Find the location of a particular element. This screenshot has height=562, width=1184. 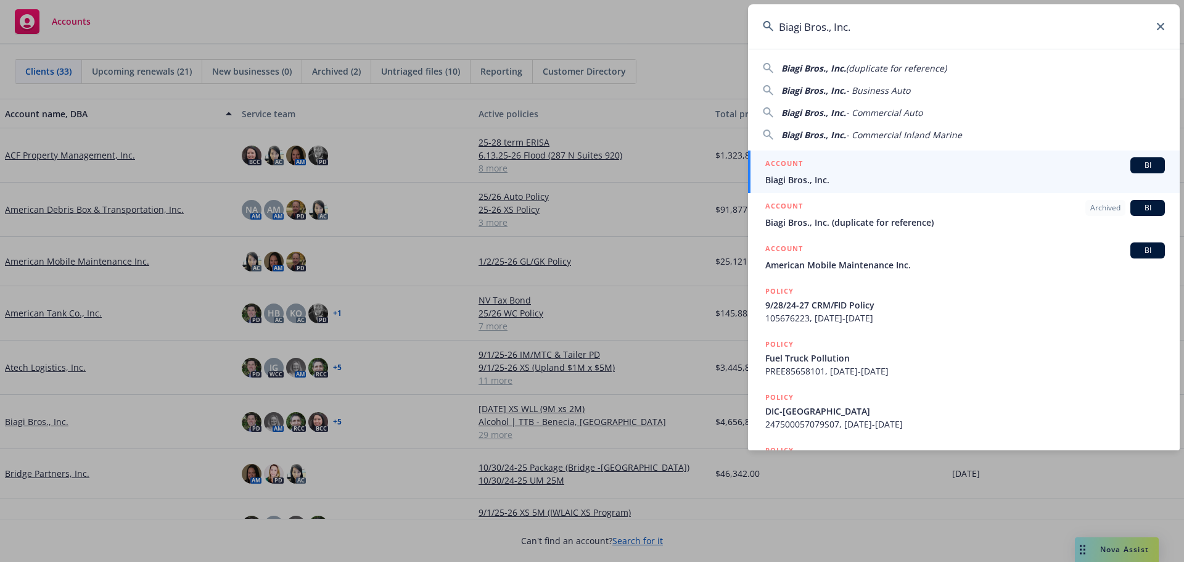

span: (duplicate for reference) is located at coordinates (896, 68).